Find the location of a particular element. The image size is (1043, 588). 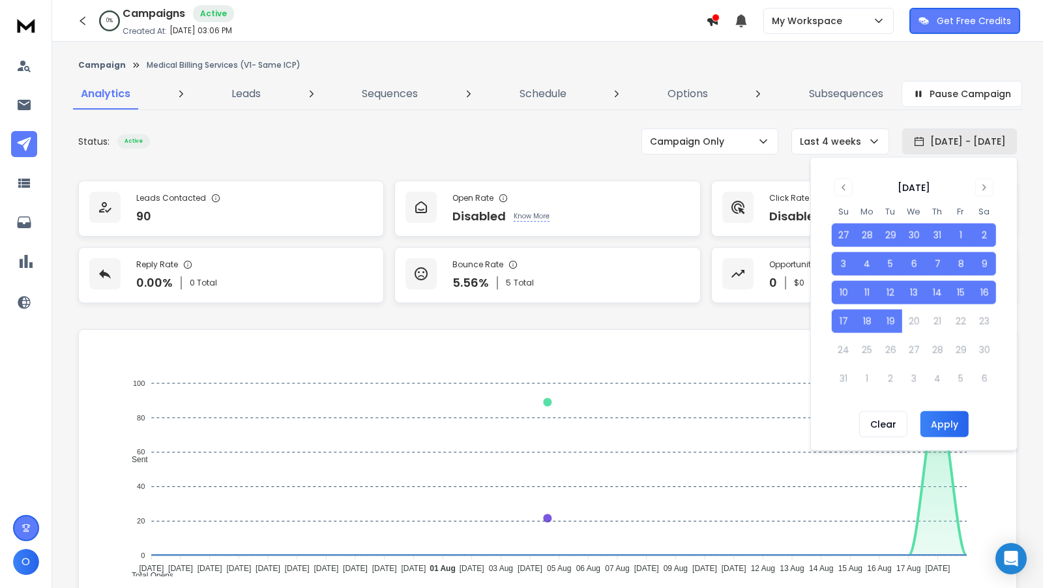

span: Sent is located at coordinates (135, 459).